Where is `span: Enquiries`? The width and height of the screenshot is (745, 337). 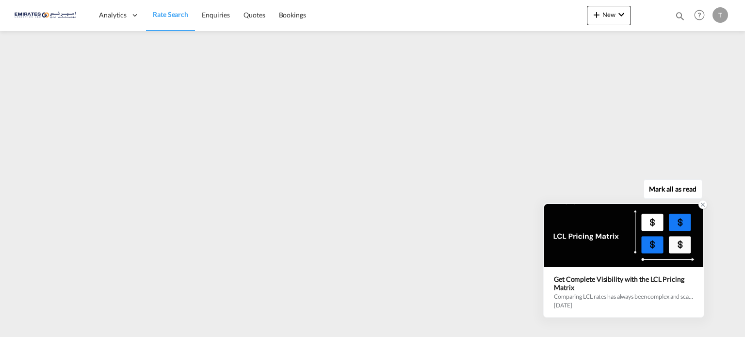 span: Enquiries is located at coordinates (216, 15).